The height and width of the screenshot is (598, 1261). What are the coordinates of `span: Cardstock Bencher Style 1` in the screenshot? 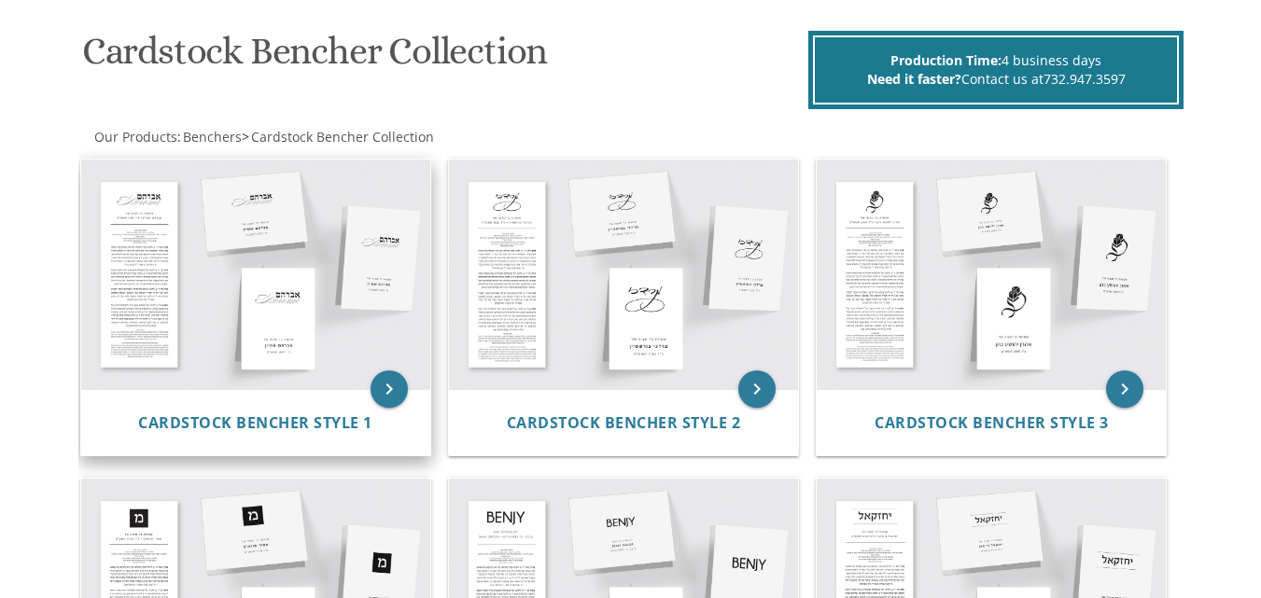 It's located at (255, 423).